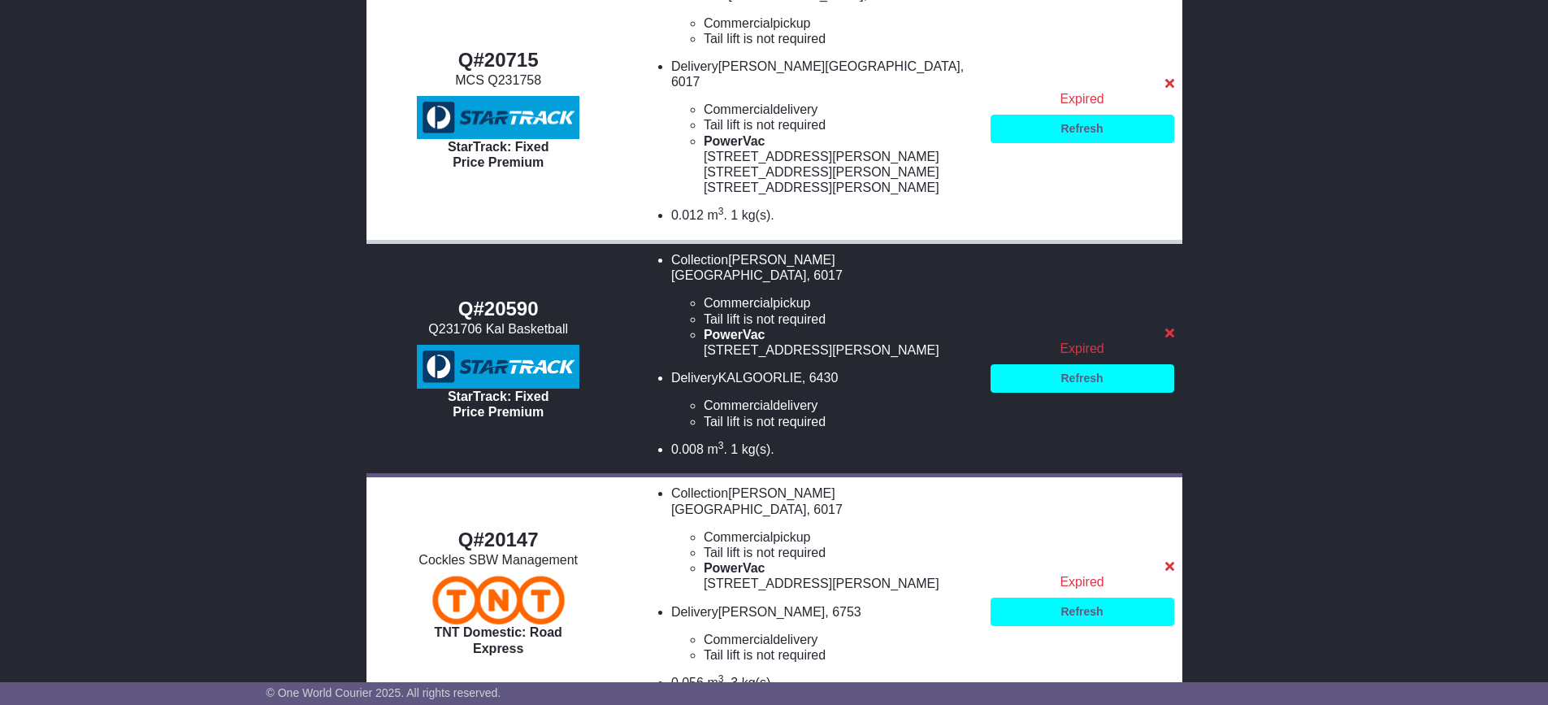  I want to click on div: MCS Q231758, so click(498, 80).